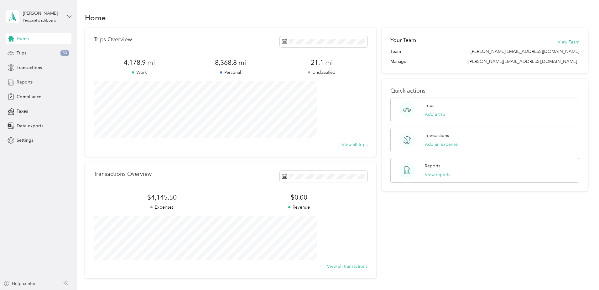 The width and height of the screenshot is (599, 290). What do you see at coordinates (437, 136) in the screenshot?
I see `p: Transactions` at bounding box center [437, 136].